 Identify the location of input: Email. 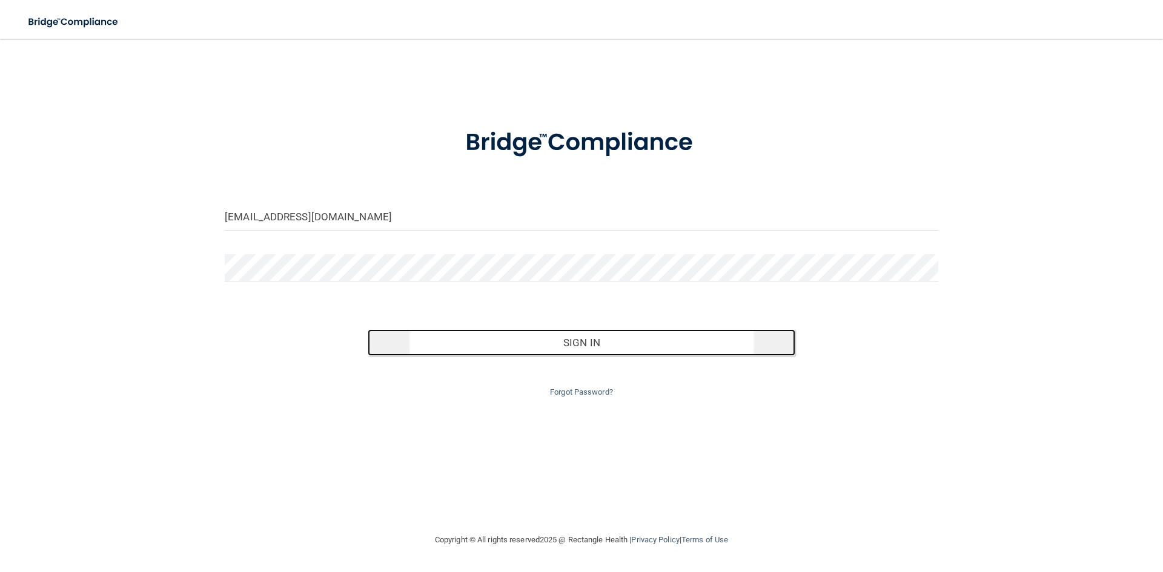
(581, 217).